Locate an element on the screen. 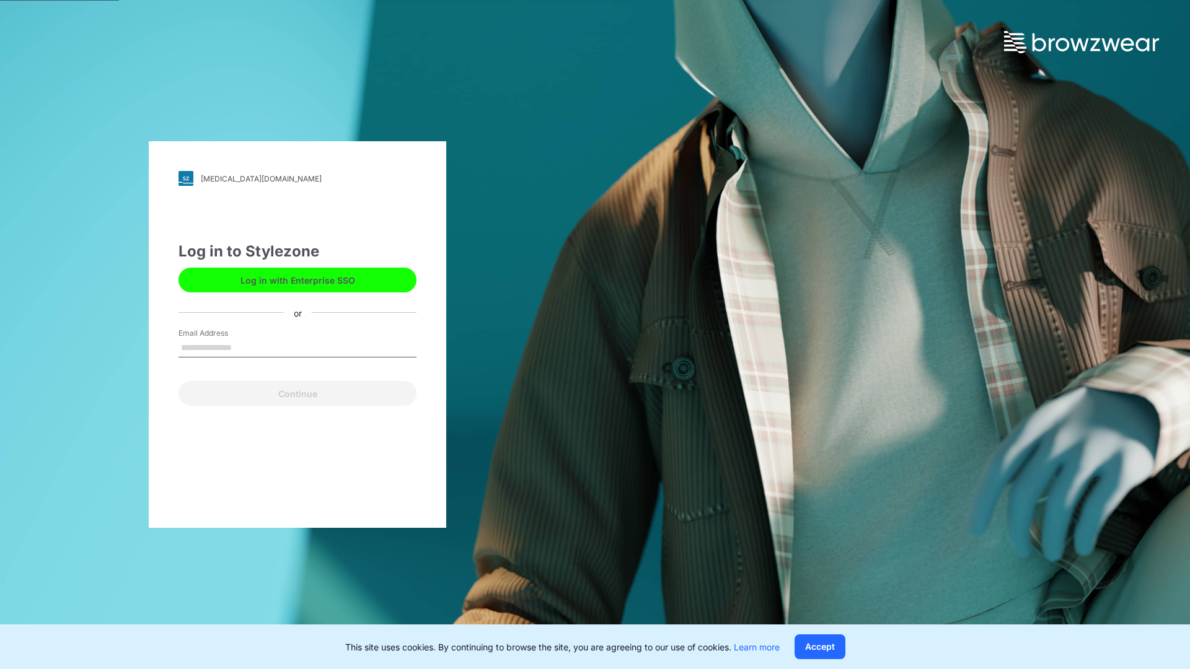 The image size is (1190, 669). img: svg+xml;base64,PHN2ZyB3aWR0aD0iMjgiIGhlaWdodD0iMjgiIHZpZXdCb3g9IjAgMCAyOCAyOCIgZmlsbD0ibm9uZSIgeG... is located at coordinates (186, 178).